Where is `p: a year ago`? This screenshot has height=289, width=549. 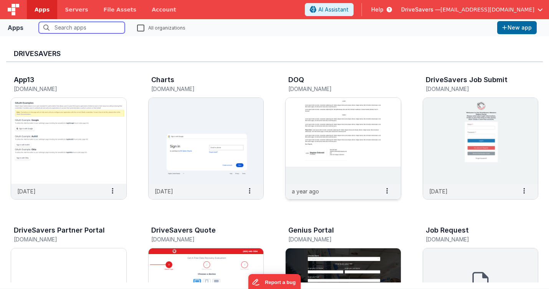
p: a year ago is located at coordinates (305, 191).